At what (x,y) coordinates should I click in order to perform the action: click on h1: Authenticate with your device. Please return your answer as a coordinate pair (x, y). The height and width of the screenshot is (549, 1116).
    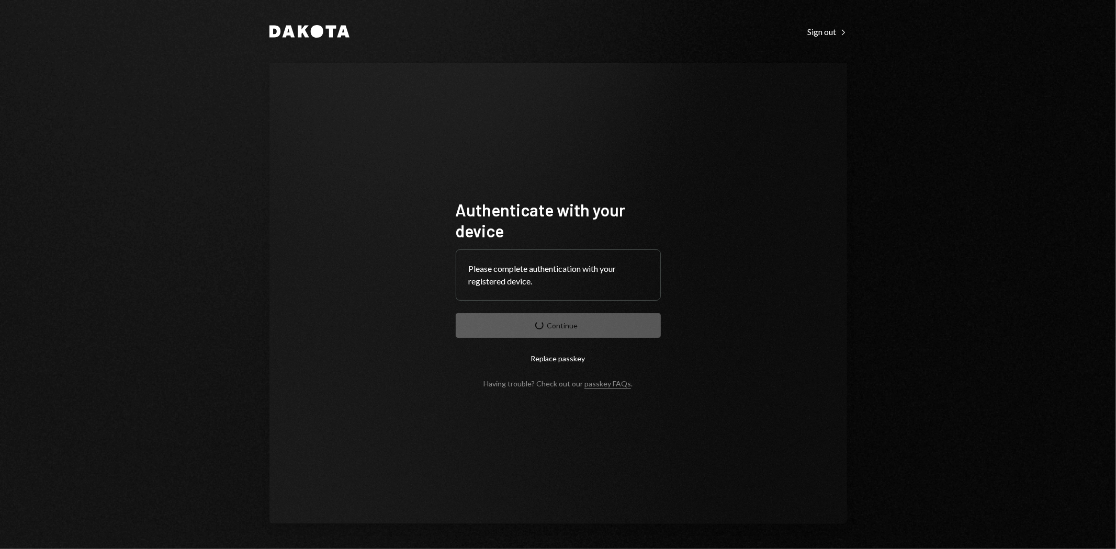
    Looking at the image, I should click on (558, 220).